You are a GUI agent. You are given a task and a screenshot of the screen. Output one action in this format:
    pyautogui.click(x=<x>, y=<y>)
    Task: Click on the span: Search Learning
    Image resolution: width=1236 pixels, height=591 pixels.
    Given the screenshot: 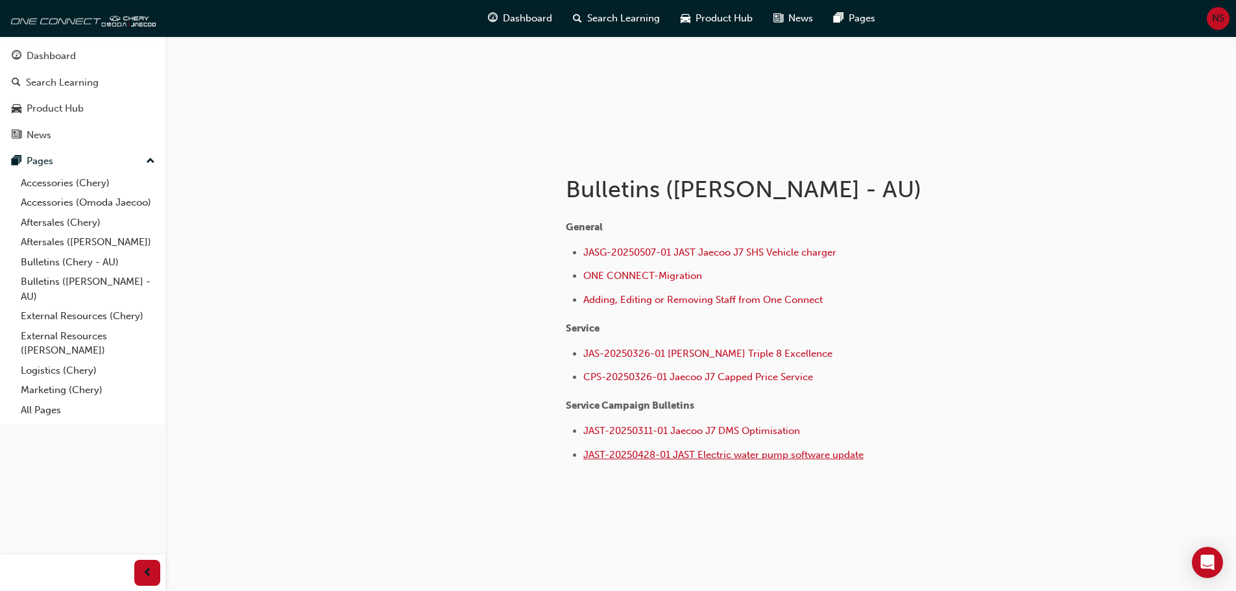 What is the action you would take?
    pyautogui.click(x=623, y=18)
    